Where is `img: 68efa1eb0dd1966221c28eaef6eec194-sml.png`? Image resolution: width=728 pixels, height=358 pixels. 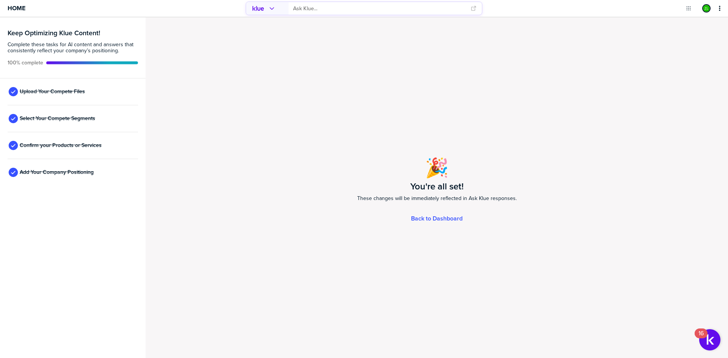 img: 68efa1eb0dd1966221c28eaef6eec194-sml.png is located at coordinates (706, 8).